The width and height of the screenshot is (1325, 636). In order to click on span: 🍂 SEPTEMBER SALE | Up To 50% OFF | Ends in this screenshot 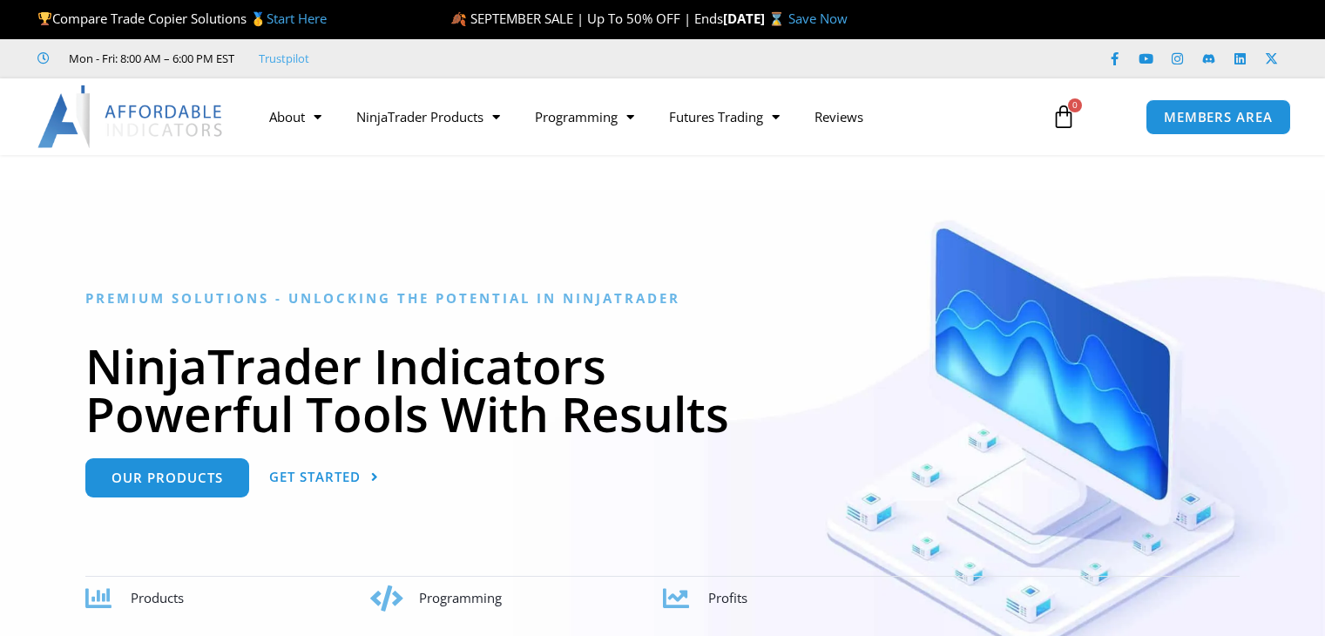, I will do `click(586, 18)`.